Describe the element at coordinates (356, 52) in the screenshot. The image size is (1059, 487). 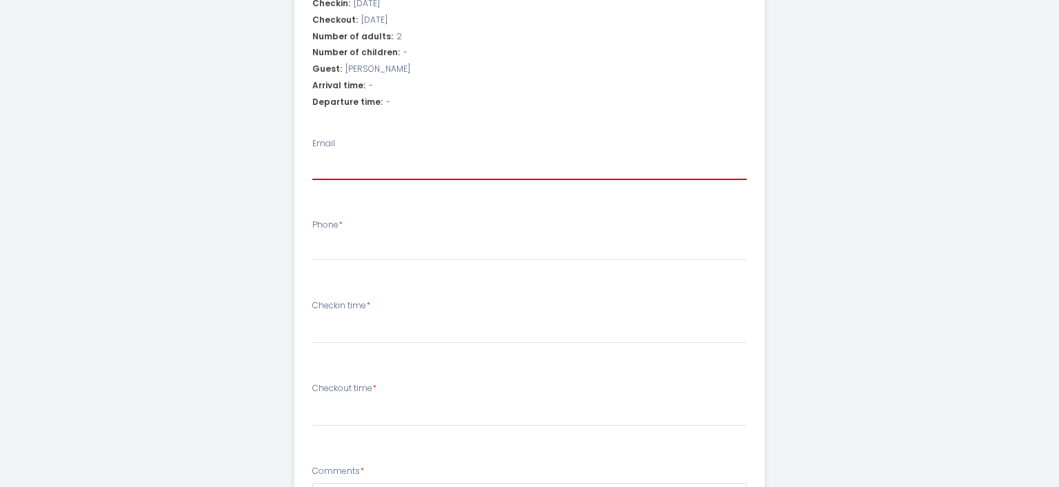
I see `span: Number of children:` at that location.